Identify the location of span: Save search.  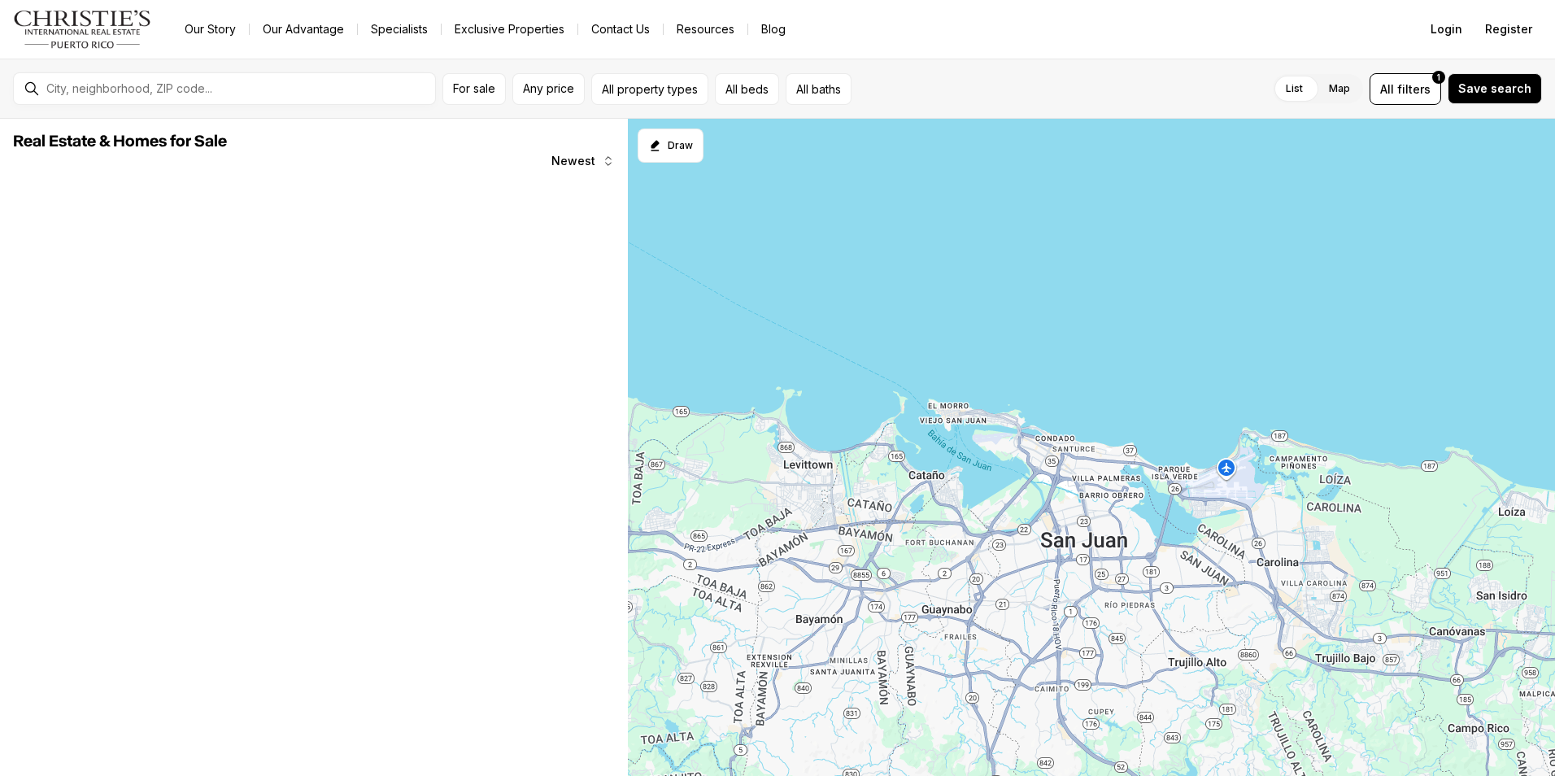
(1495, 89).